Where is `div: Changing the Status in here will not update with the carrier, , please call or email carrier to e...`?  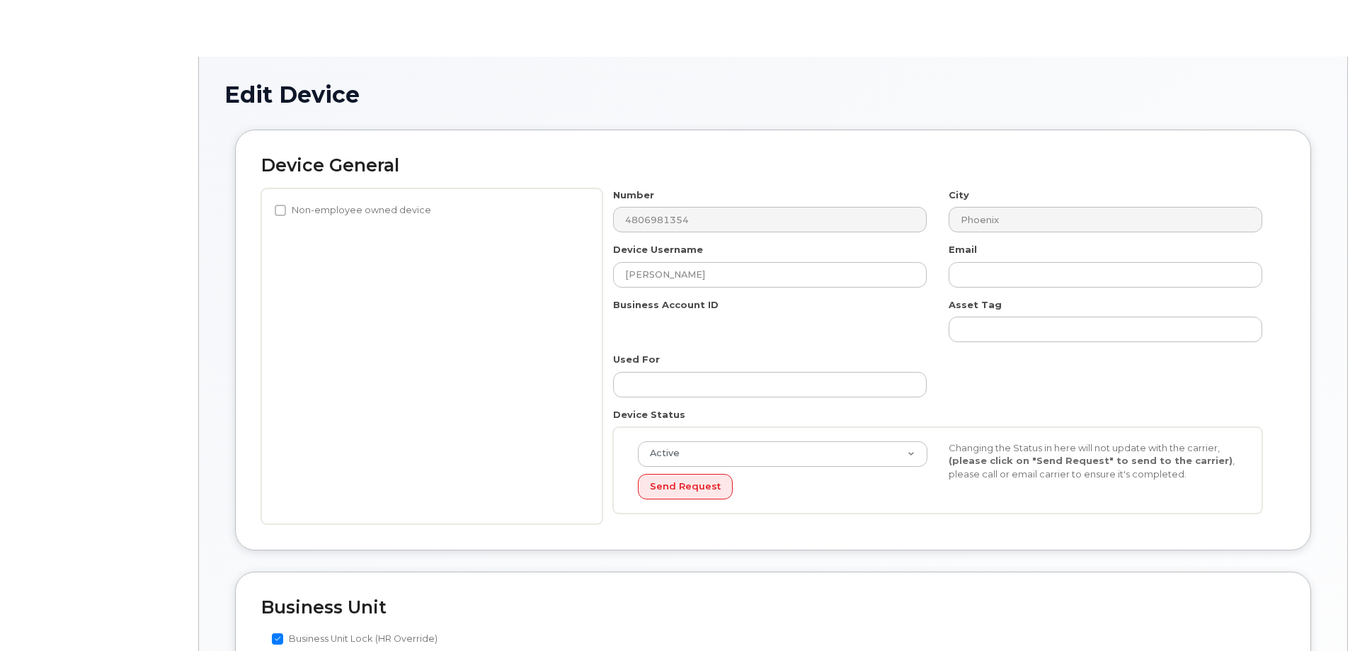 div: Changing the Status in here will not update with the carrier, , please call or email carrier to e... is located at coordinates (1093, 461).